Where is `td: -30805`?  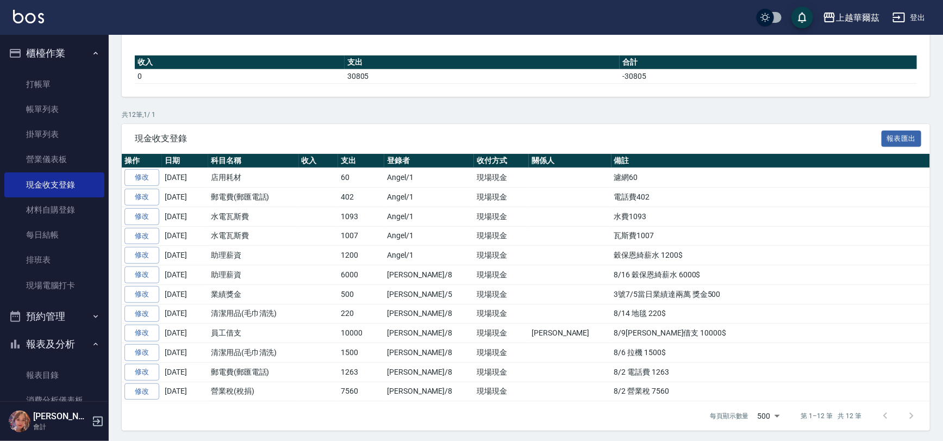
td: -30805 is located at coordinates (768, 76).